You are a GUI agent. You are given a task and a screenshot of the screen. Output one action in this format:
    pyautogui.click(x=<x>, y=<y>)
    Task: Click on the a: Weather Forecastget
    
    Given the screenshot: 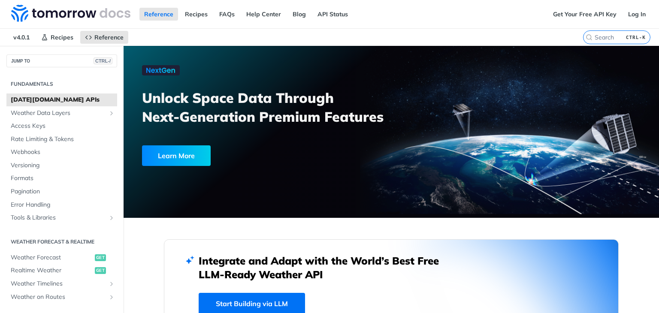 What is the action you would take?
    pyautogui.click(x=62, y=258)
    